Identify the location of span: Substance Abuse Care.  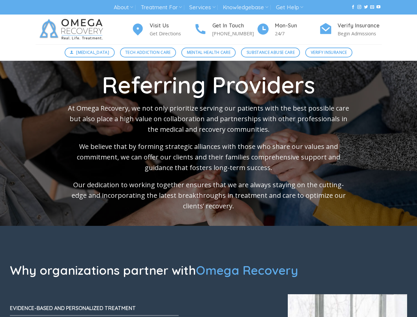
(271, 52).